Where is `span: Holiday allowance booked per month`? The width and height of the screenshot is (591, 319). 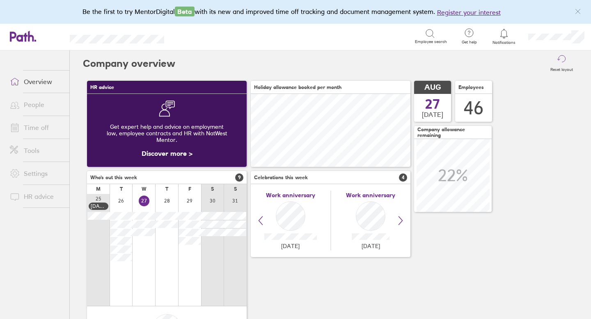
span: Holiday allowance booked per month is located at coordinates (298, 87).